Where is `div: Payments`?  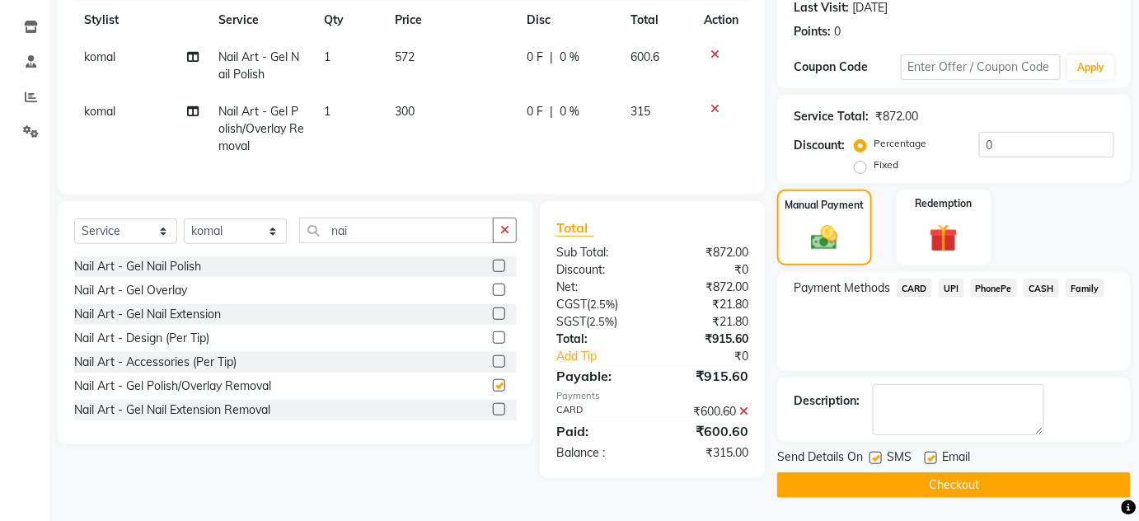 div: Payments is located at coordinates (652, 396).